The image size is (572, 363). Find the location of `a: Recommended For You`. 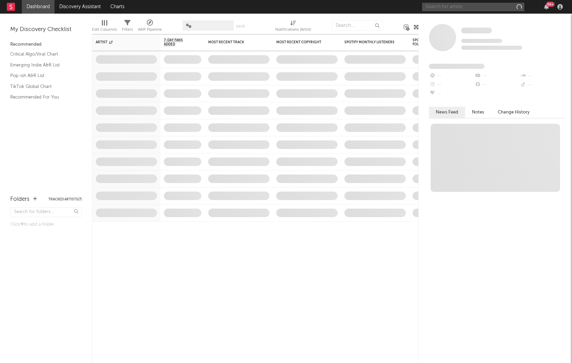

a: Recommended For You is located at coordinates (43, 97).